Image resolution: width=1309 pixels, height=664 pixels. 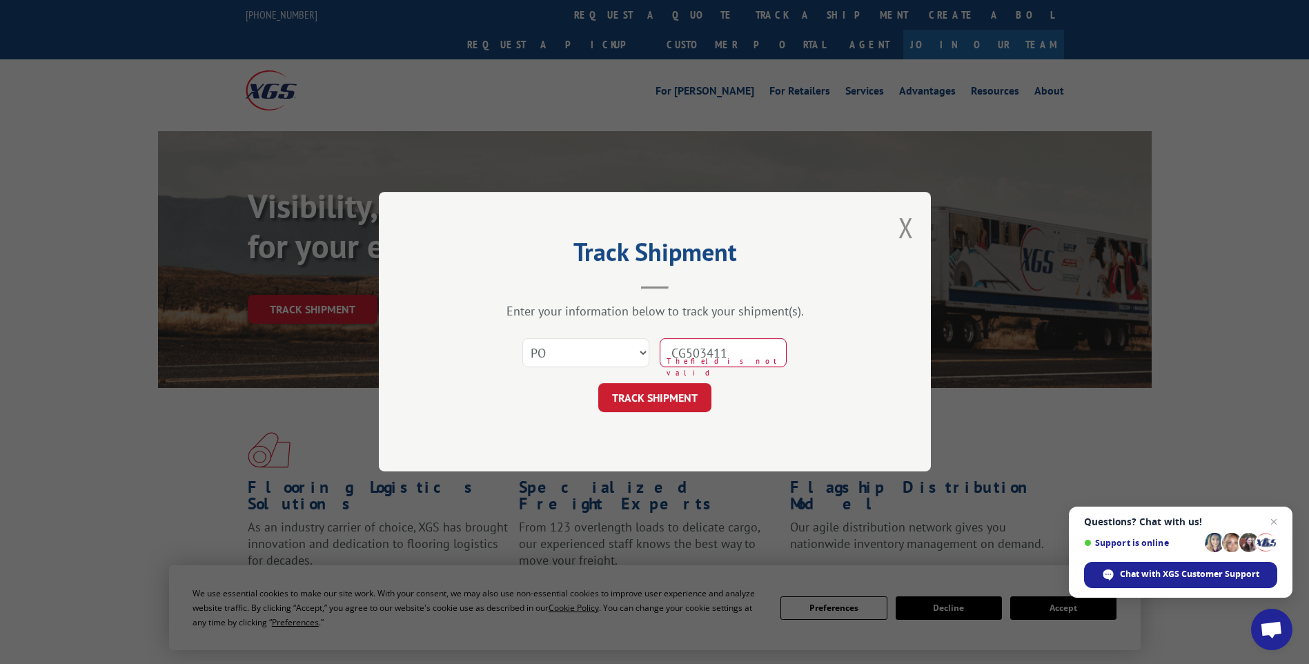 What do you see at coordinates (655, 311) in the screenshot?
I see `div: Enter your information below to track your shipment(s).` at bounding box center [655, 311].